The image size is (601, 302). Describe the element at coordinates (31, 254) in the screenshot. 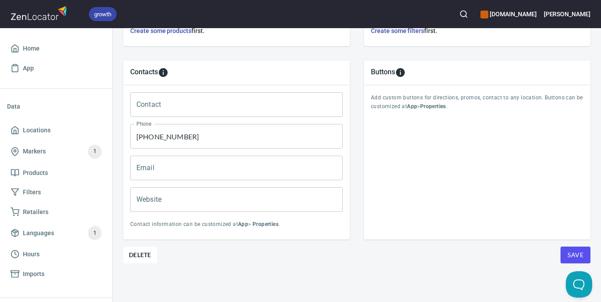

I see `span: Hours` at that location.